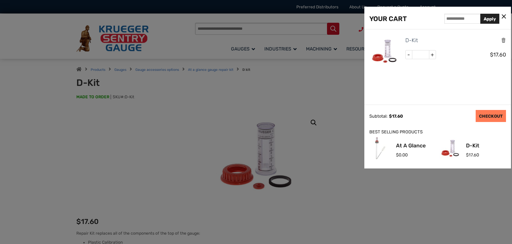 The image size is (512, 244). Describe the element at coordinates (402, 154) in the screenshot. I see `span: 0.00` at that location.